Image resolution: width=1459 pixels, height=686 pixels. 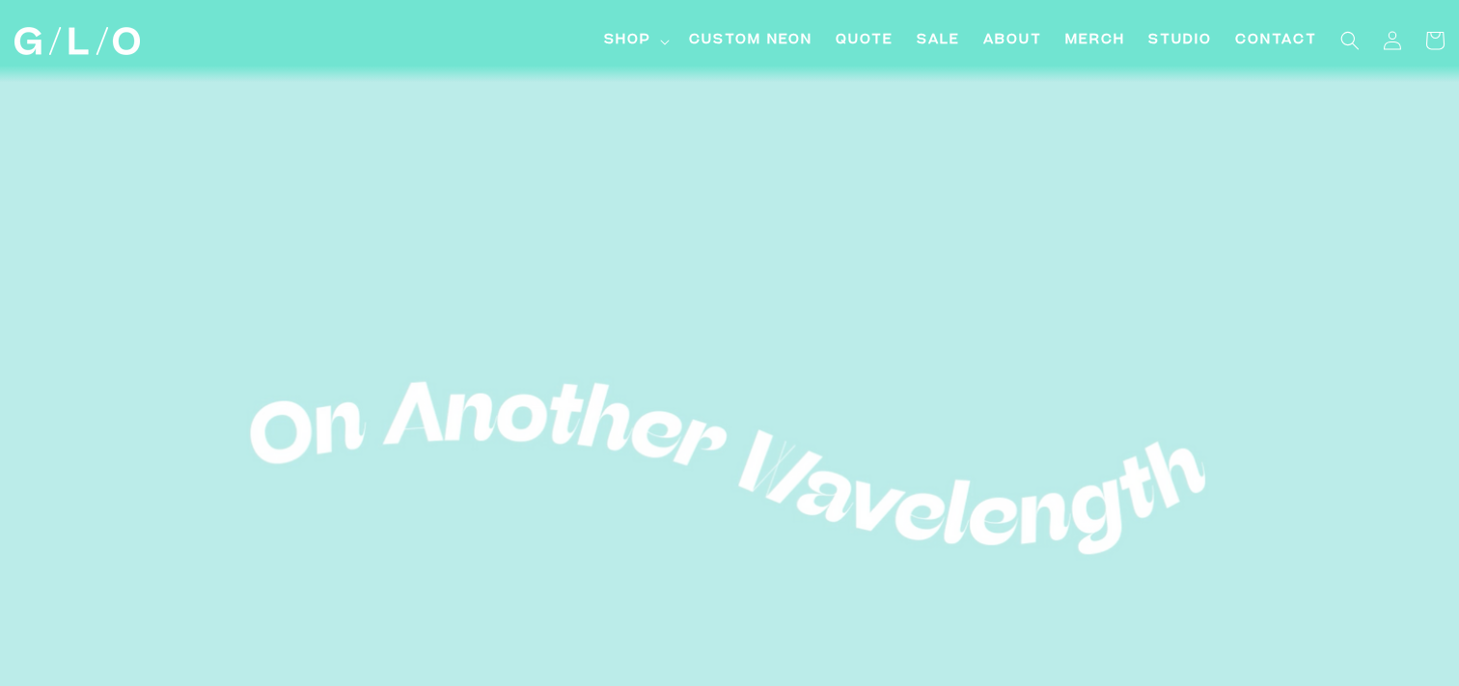 What do you see at coordinates (1276, 41) in the screenshot?
I see `span: Contact` at bounding box center [1276, 41].